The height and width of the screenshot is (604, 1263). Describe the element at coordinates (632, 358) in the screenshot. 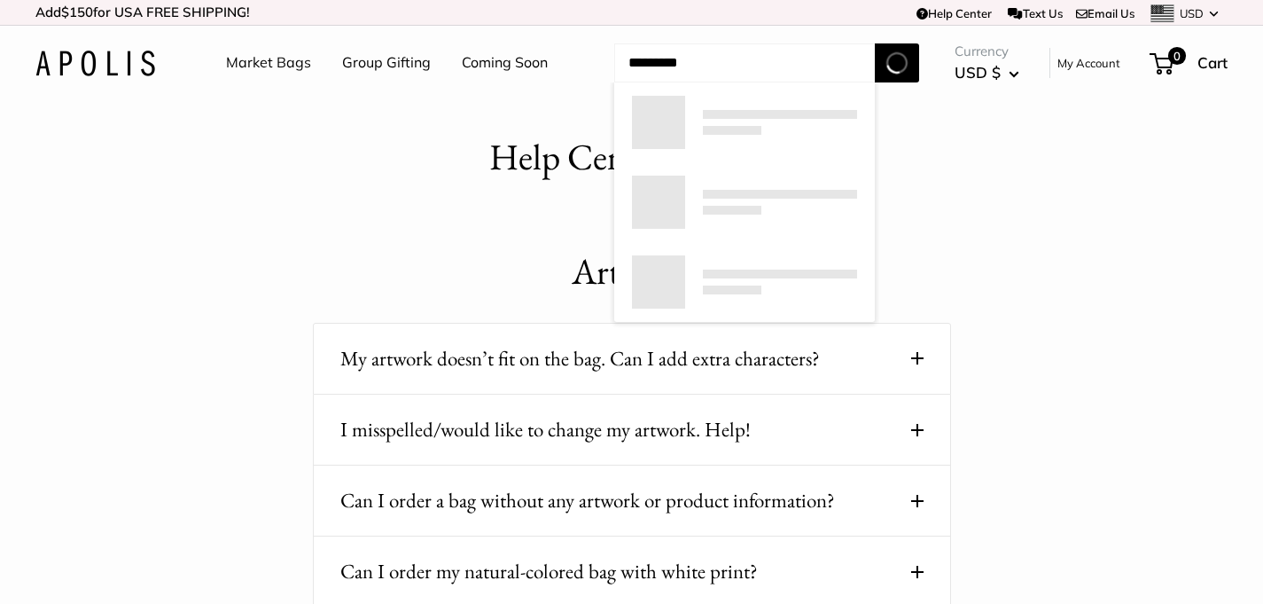

I see `button: My artwork doesn’t fit on the bag. Can I add extra characters?` at that location.